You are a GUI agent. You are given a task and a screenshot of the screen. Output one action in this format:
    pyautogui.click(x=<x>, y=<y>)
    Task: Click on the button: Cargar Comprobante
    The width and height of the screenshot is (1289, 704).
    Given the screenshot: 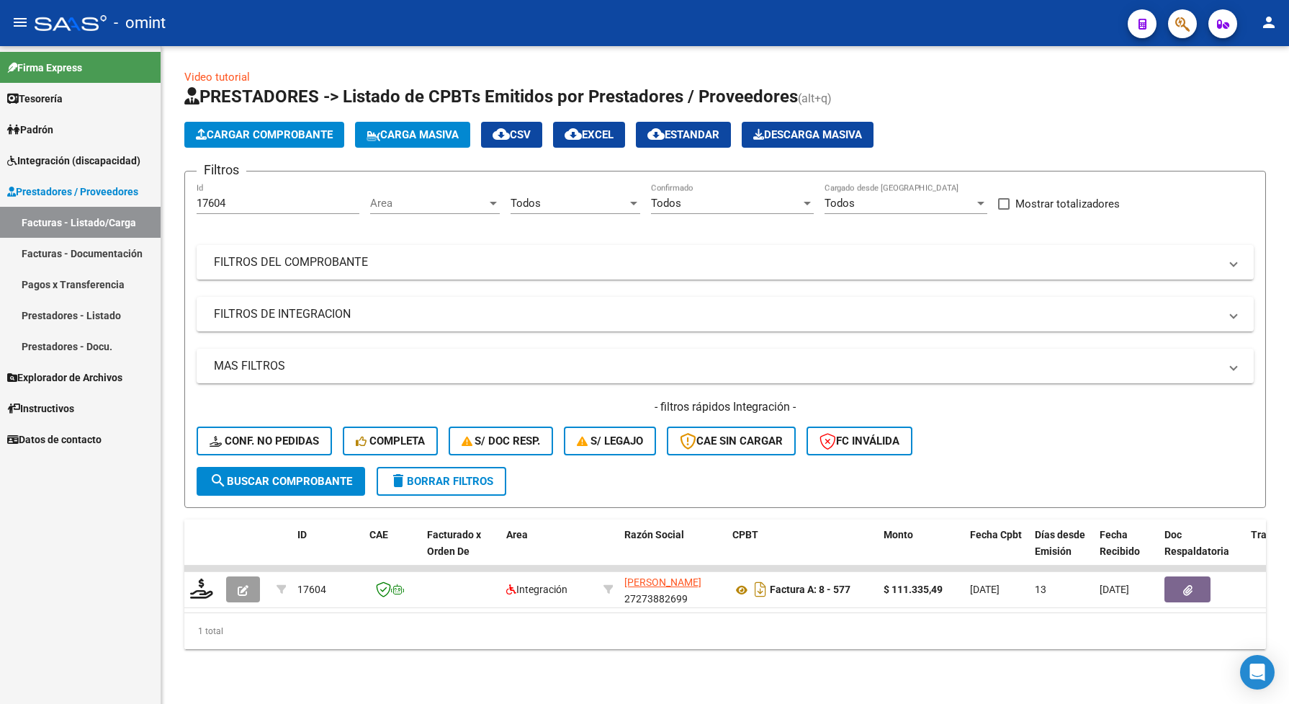 What is the action you would take?
    pyautogui.click(x=264, y=135)
    